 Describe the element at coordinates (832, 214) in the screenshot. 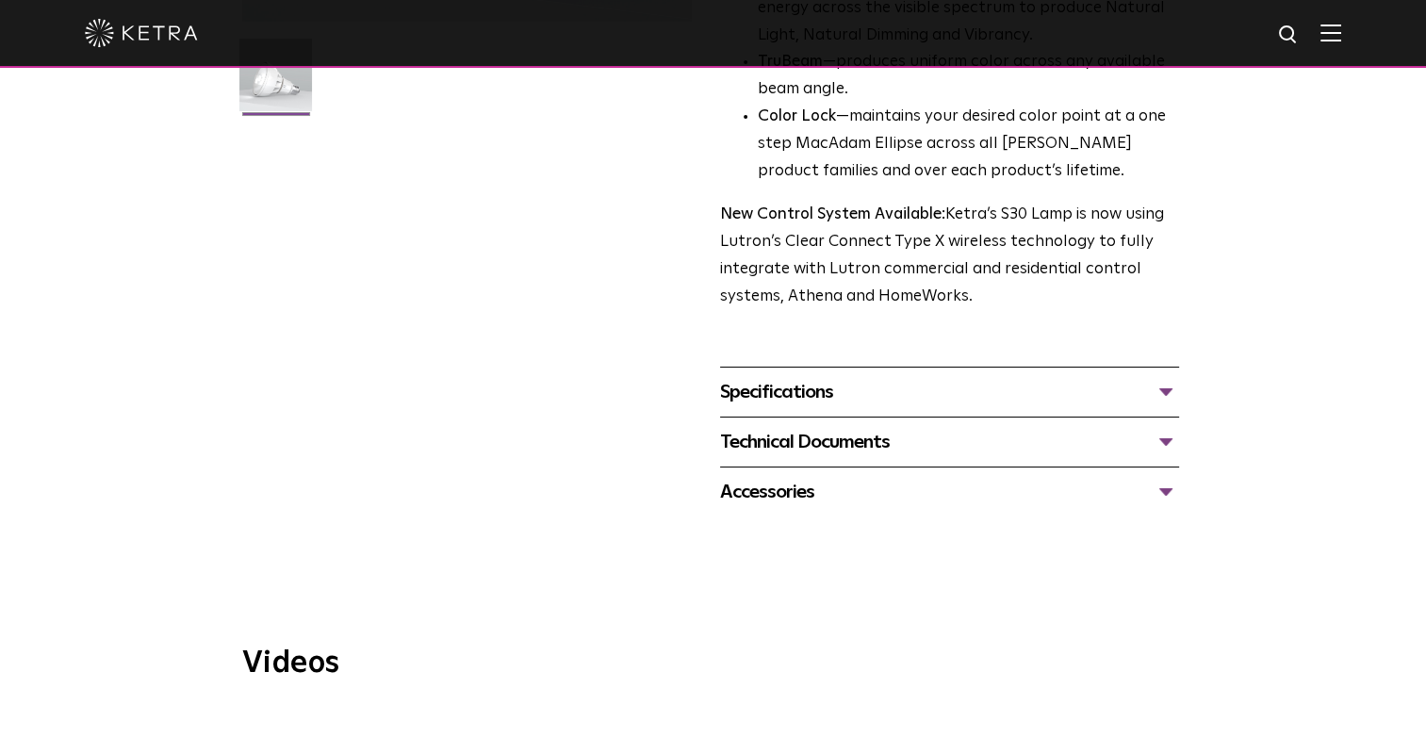

I see `strong: New Control System Available:` at that location.